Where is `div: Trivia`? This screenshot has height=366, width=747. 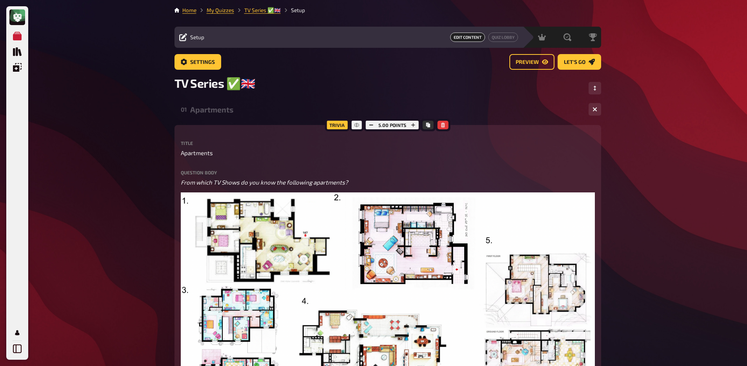
div: Trivia is located at coordinates (337, 125).